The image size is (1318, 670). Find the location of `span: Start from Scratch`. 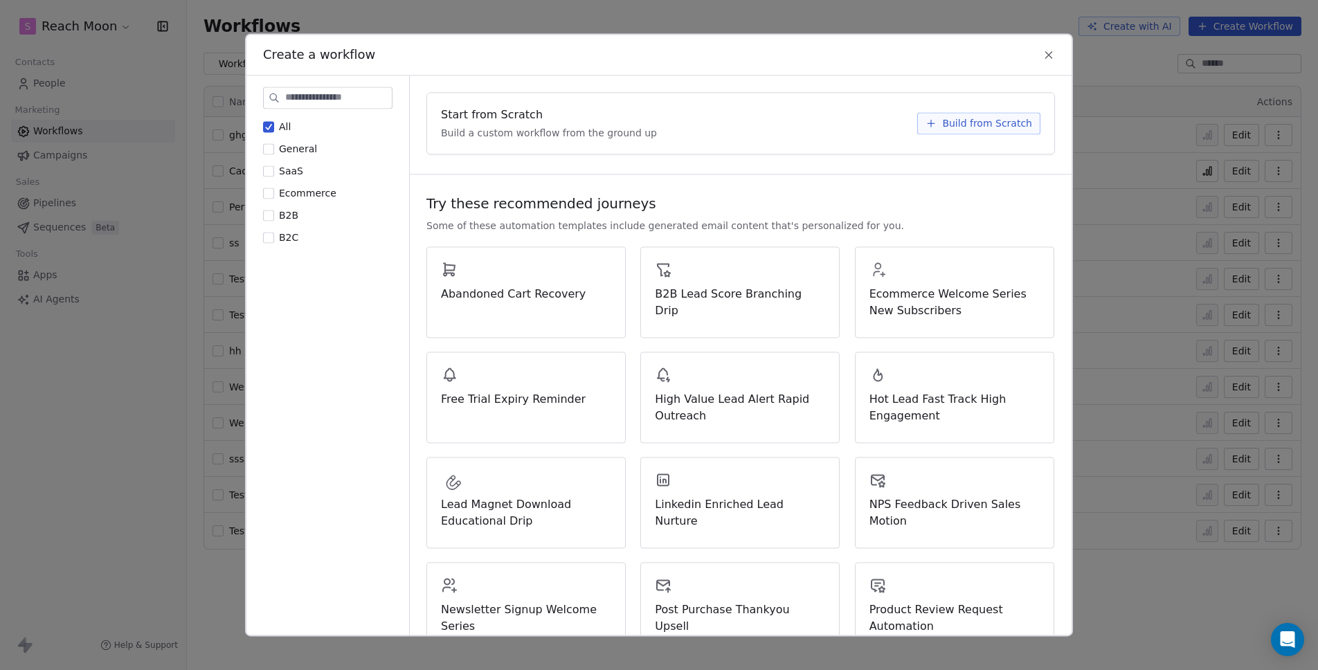

span: Start from Scratch is located at coordinates (491, 115).